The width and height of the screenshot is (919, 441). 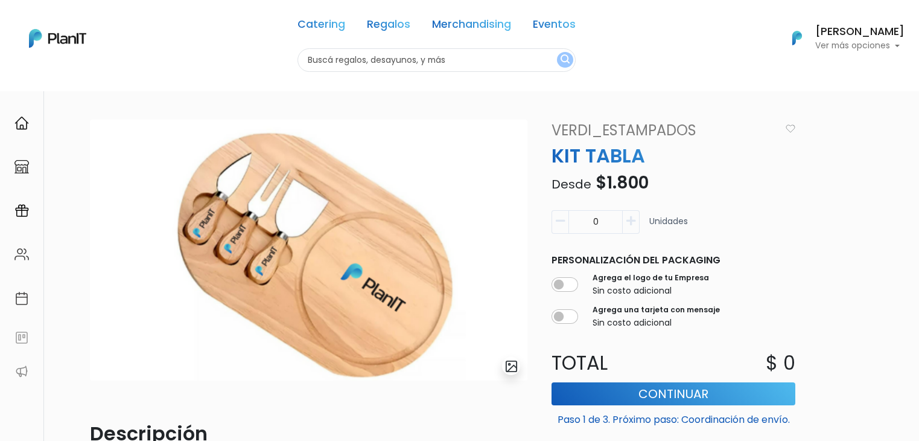 I want to click on a: Eventos, so click(x=554, y=27).